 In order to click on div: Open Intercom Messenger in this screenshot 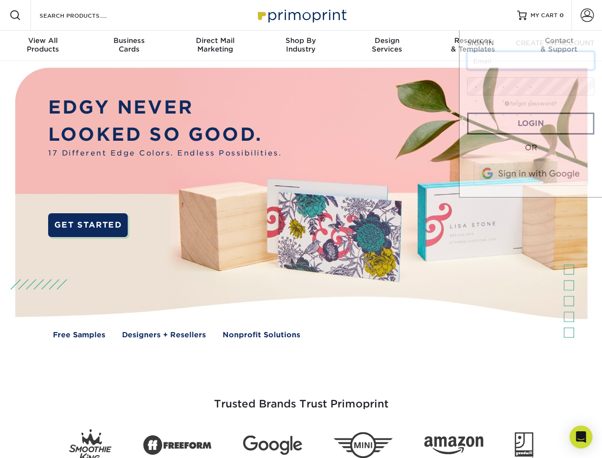, I will do `click(581, 437)`.